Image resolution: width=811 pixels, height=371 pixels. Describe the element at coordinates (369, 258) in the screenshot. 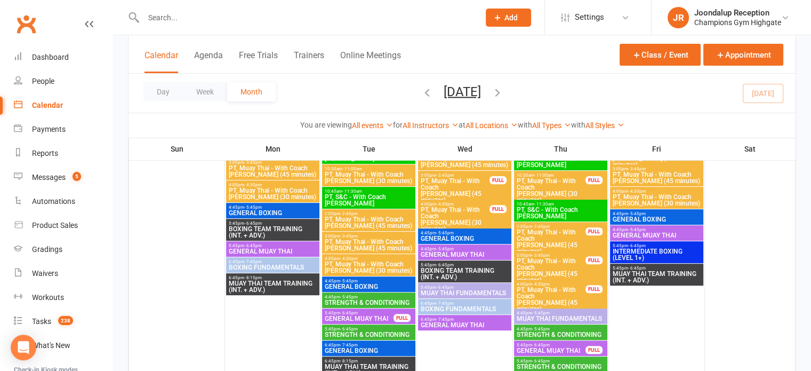

I see `span: 4:00pm` at that location.